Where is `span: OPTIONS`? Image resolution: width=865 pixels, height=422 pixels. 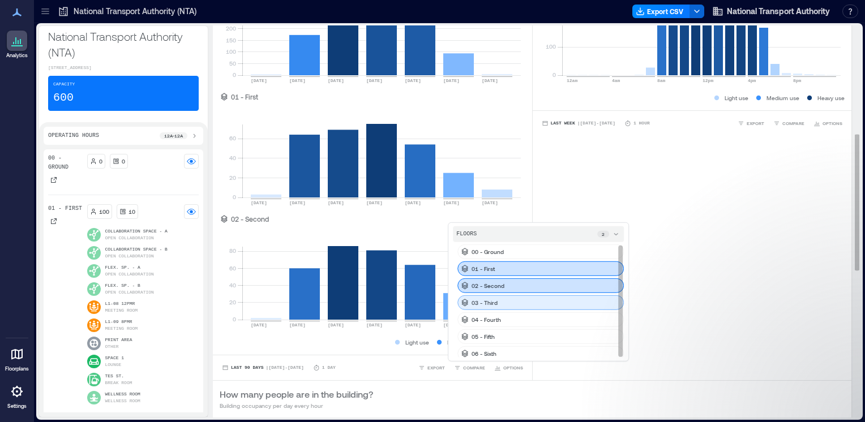
span: OPTIONS is located at coordinates (832, 123).